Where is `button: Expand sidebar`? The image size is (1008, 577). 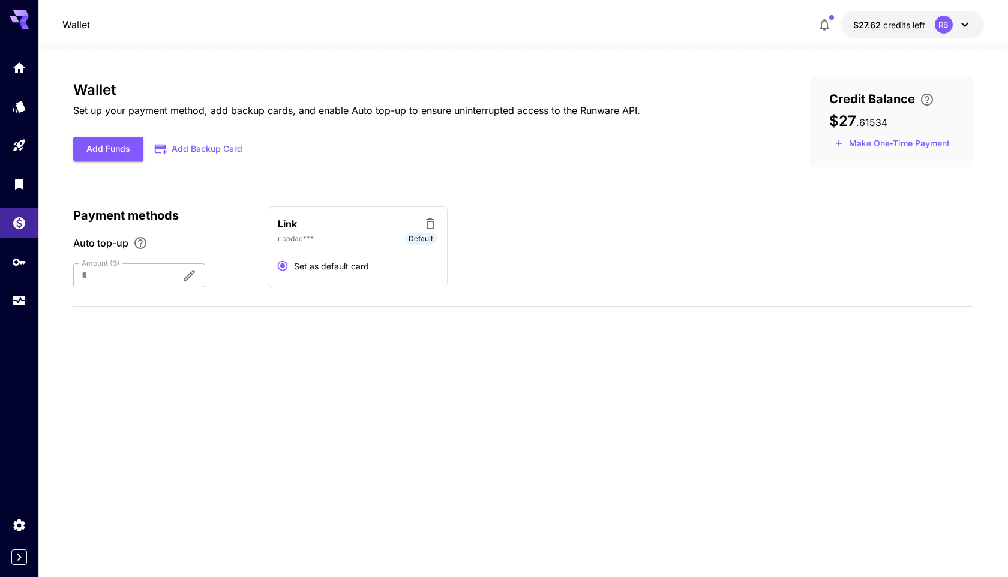
button: Expand sidebar is located at coordinates (19, 558).